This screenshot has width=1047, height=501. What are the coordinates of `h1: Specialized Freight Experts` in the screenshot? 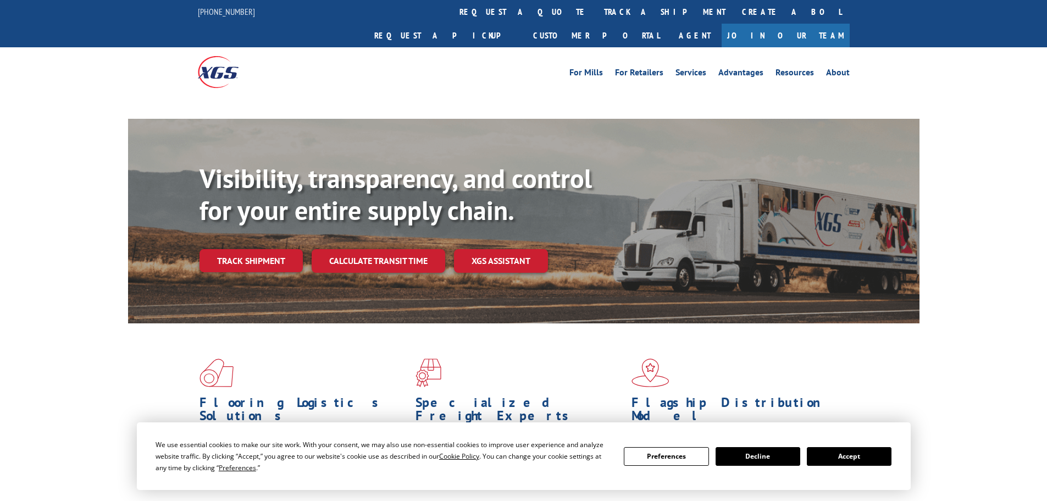 It's located at (519, 412).